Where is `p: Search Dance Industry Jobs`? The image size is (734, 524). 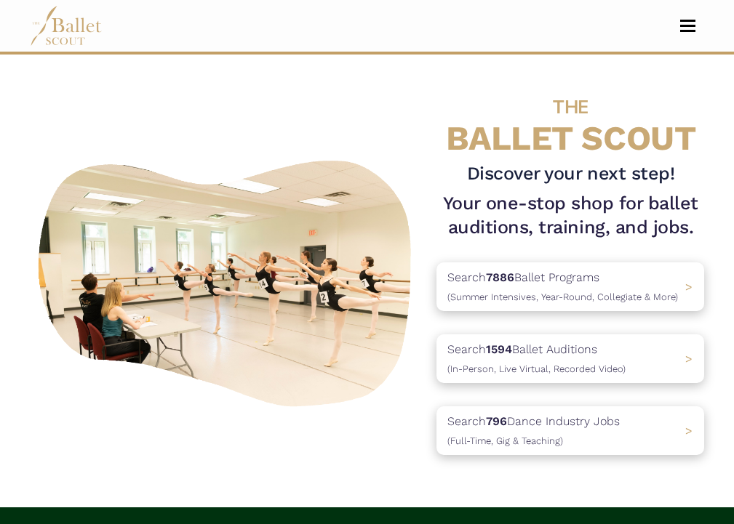 p: Search Dance Industry Jobs is located at coordinates (533, 430).